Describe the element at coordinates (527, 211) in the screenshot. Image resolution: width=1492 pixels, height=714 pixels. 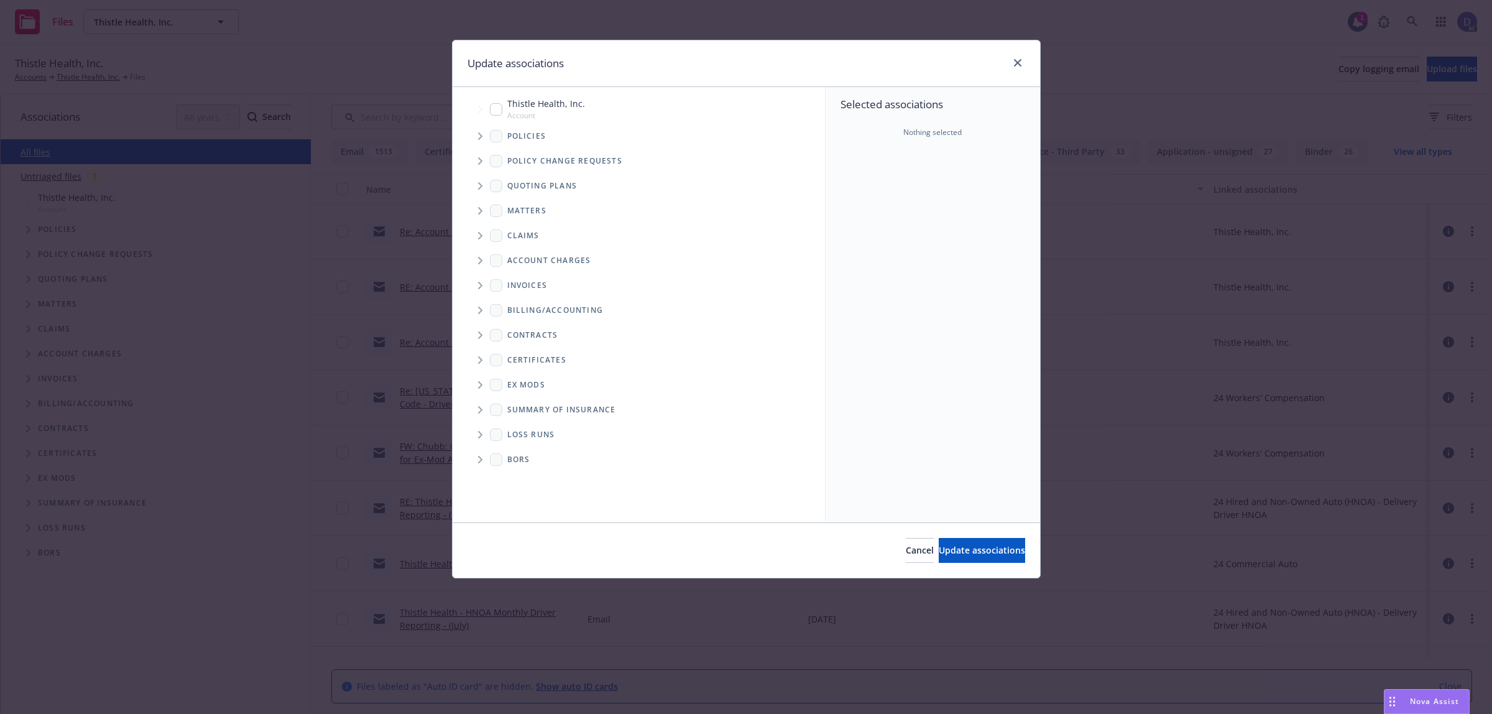
I see `span: Matters` at that location.